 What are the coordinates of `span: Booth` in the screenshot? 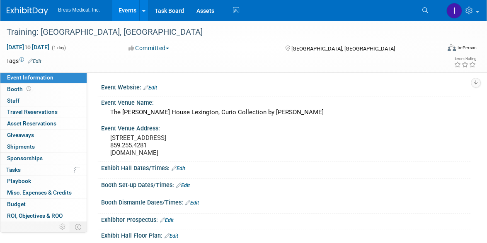 It's located at (20, 89).